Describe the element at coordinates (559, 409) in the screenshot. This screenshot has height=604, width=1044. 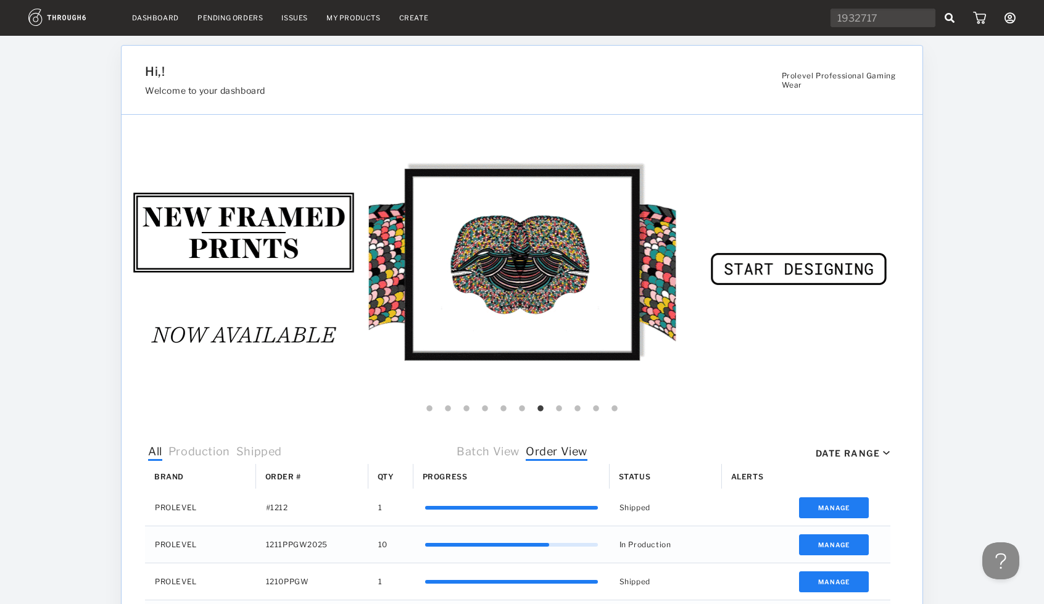
I see `button: 8` at that location.